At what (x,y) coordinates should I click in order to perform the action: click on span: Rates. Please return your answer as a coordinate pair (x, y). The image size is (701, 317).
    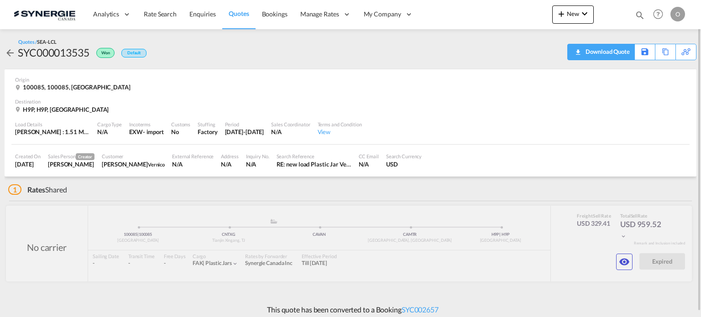
    Looking at the image, I should click on (37, 189).